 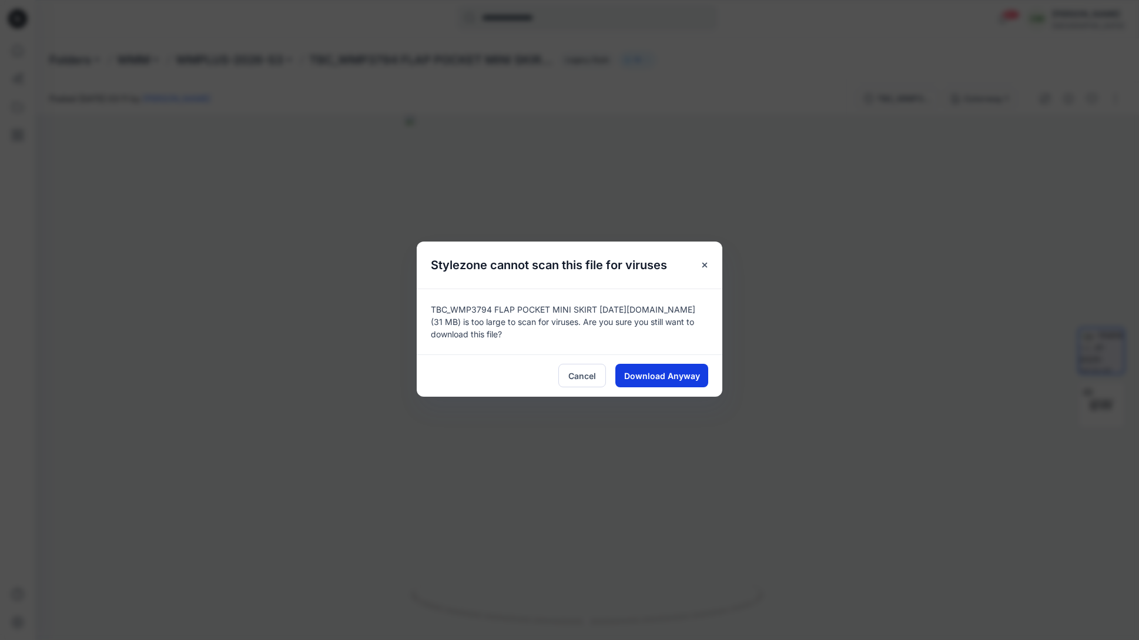 I want to click on span: Cancel, so click(x=582, y=376).